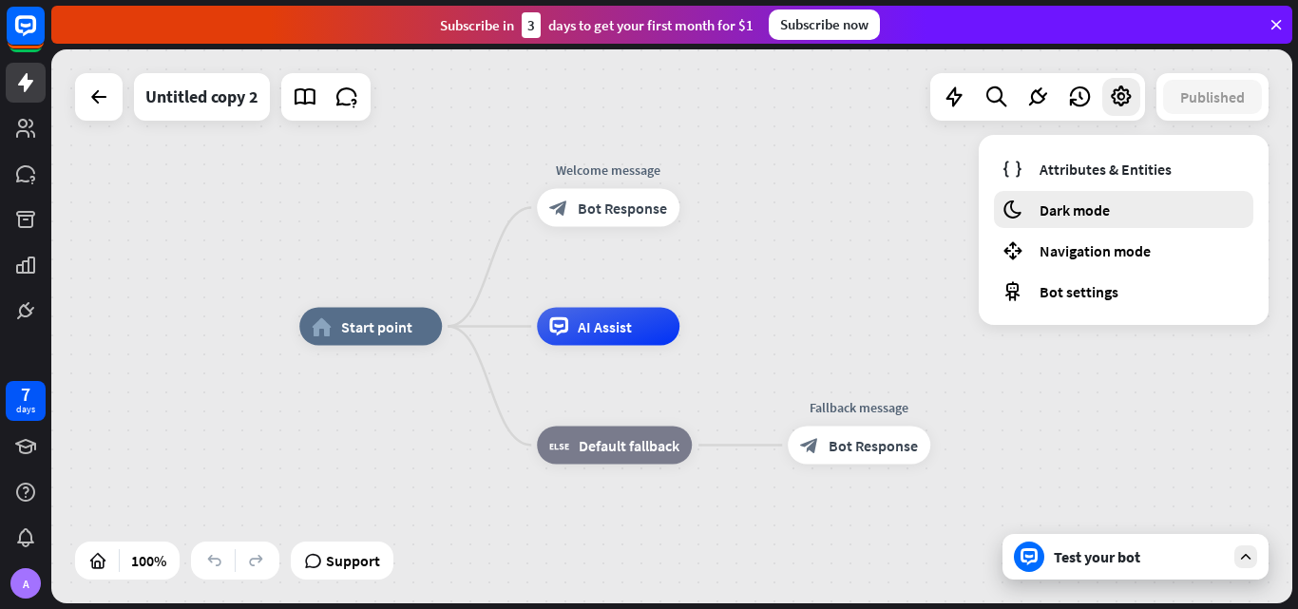 The width and height of the screenshot is (1298, 609). What do you see at coordinates (1212, 97) in the screenshot?
I see `button: Published` at bounding box center [1212, 97].